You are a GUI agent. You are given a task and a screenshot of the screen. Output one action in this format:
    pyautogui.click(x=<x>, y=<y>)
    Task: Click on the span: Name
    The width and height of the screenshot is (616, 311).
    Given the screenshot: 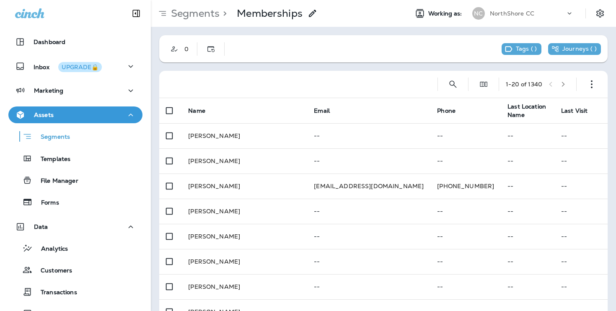 What is the action you would take?
    pyautogui.click(x=197, y=111)
    